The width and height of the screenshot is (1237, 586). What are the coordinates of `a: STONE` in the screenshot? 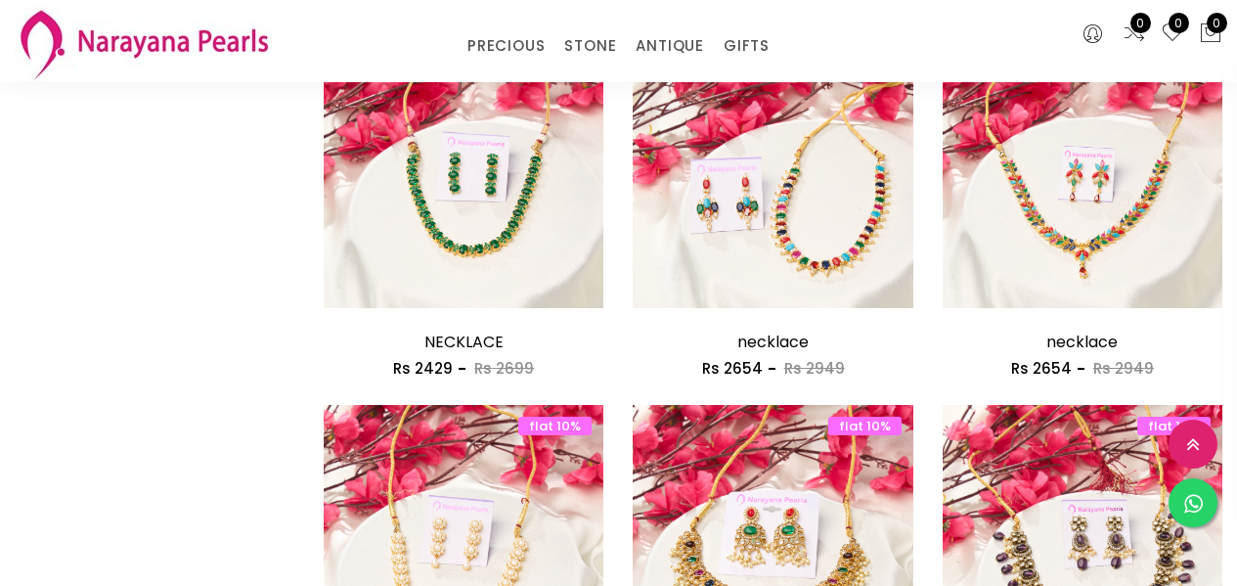 It's located at (589, 46).